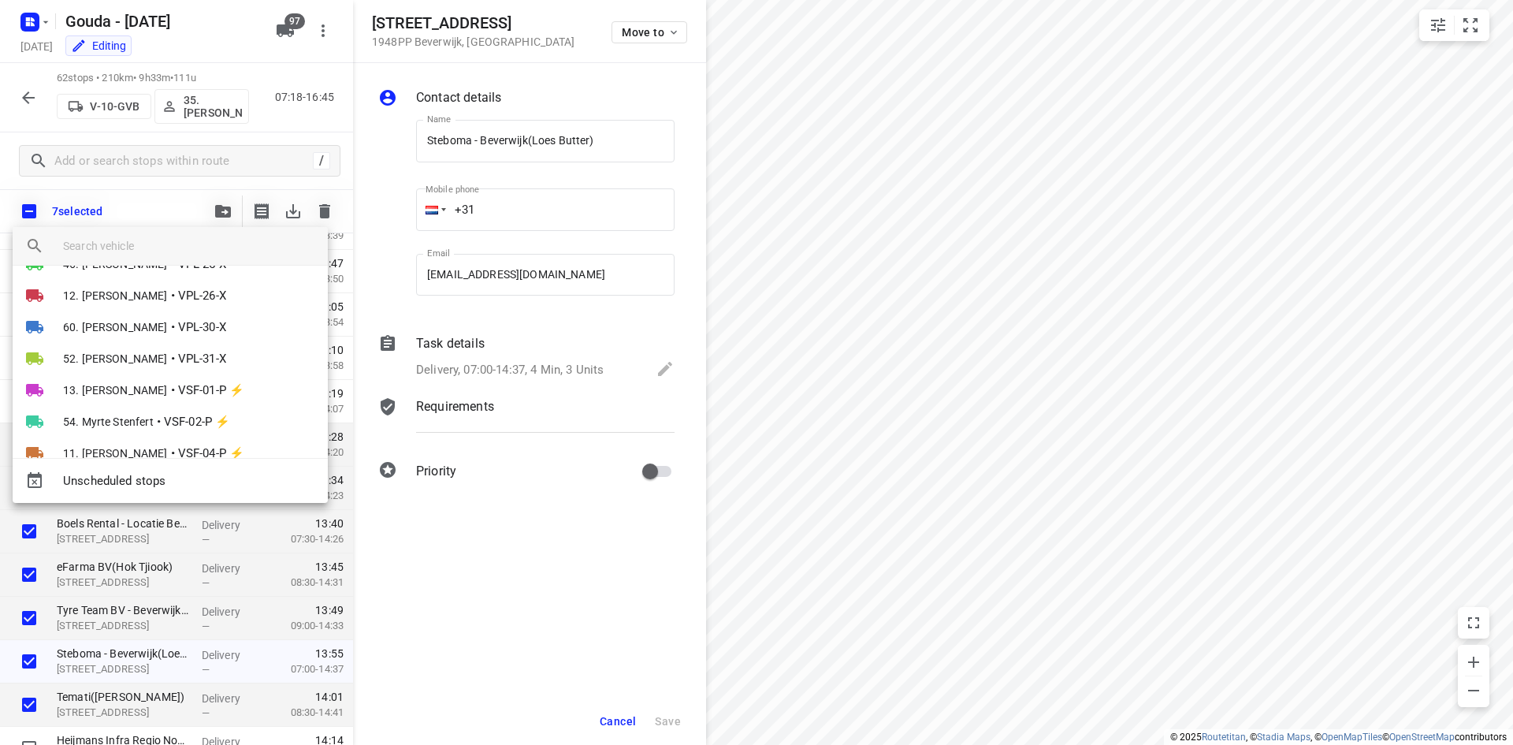 This screenshot has width=1513, height=745. Describe the element at coordinates (189, 246) in the screenshot. I see `input: search vehicle` at that location.